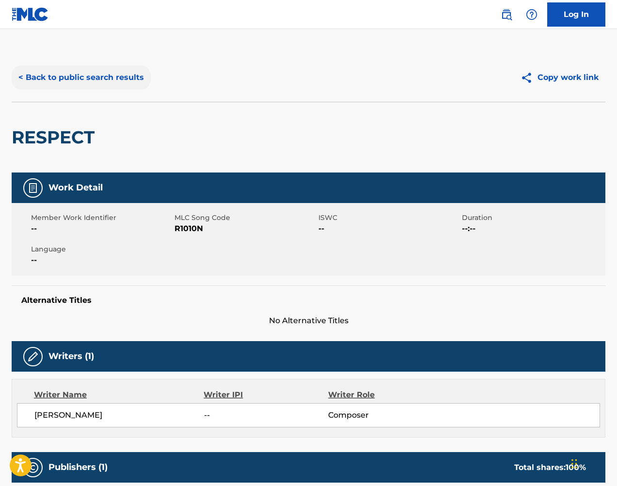  I want to click on img: Writers, so click(33, 357).